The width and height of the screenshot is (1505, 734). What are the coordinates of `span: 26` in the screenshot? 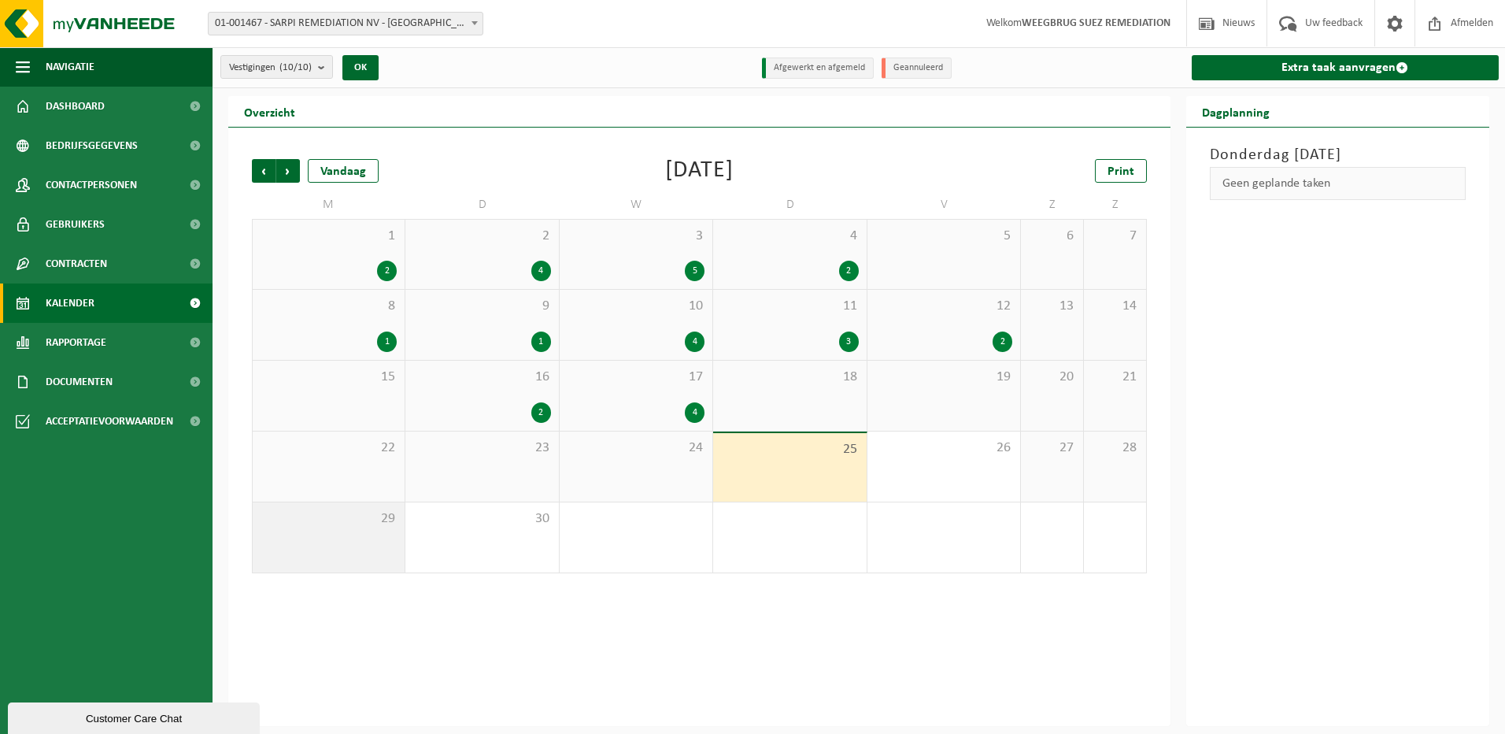 It's located at (944, 448).